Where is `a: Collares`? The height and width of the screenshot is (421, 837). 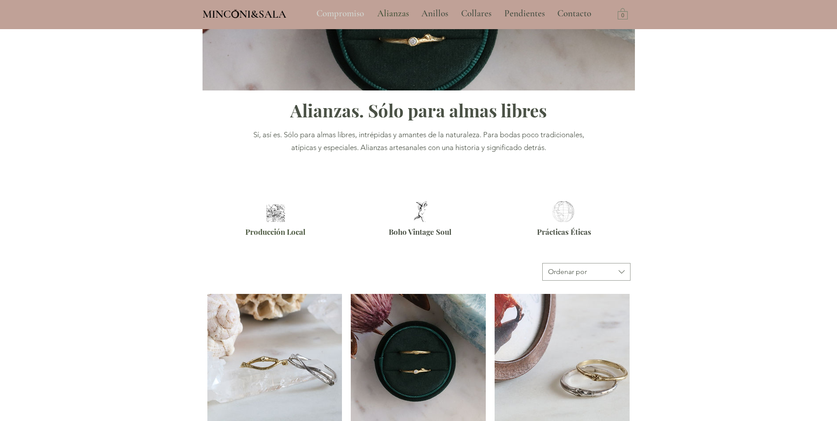 a: Collares is located at coordinates (476, 14).